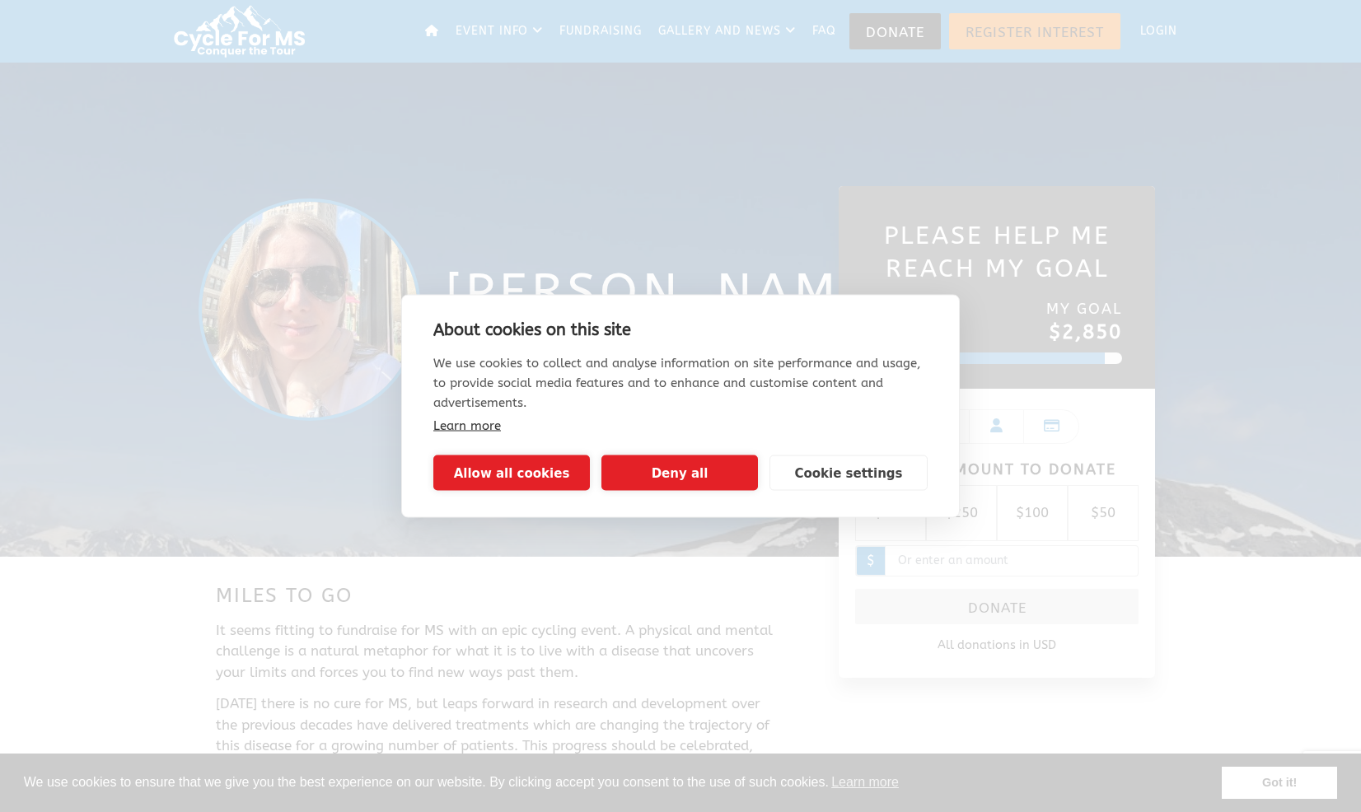 This screenshot has height=812, width=1361. I want to click on strong: About cookies on this site, so click(532, 329).